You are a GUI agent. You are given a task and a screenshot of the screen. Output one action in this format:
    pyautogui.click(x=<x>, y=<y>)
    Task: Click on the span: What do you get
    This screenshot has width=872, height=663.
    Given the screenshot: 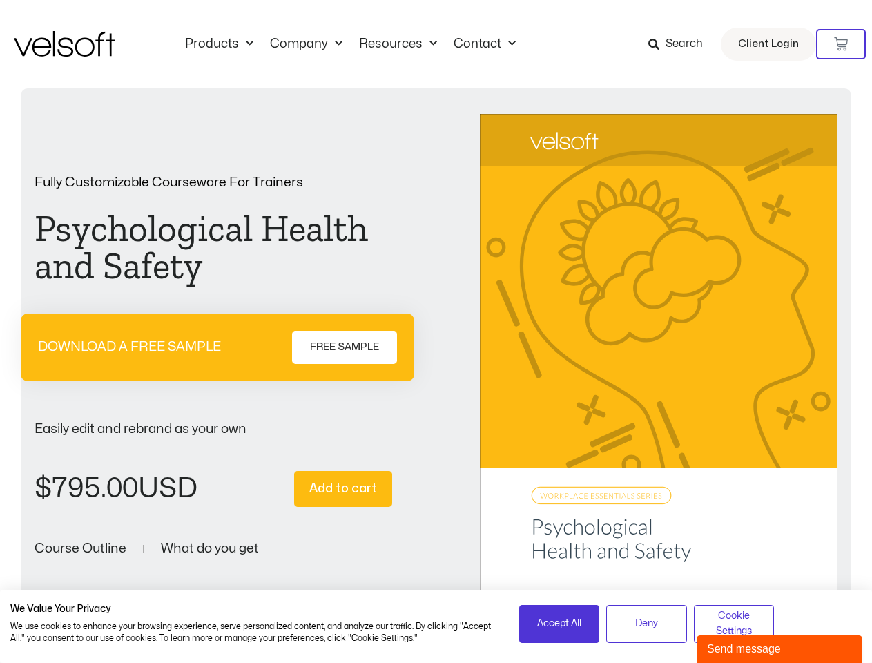 What is the action you would take?
    pyautogui.click(x=210, y=548)
    